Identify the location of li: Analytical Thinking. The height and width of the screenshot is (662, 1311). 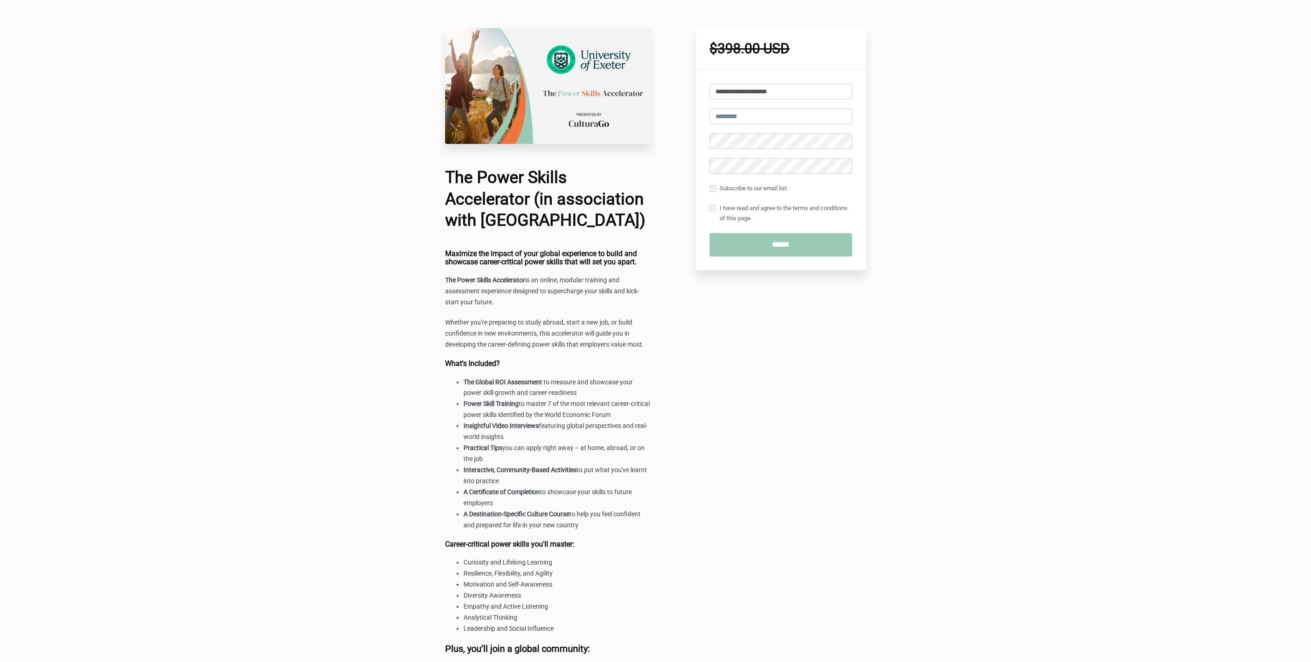
(557, 618).